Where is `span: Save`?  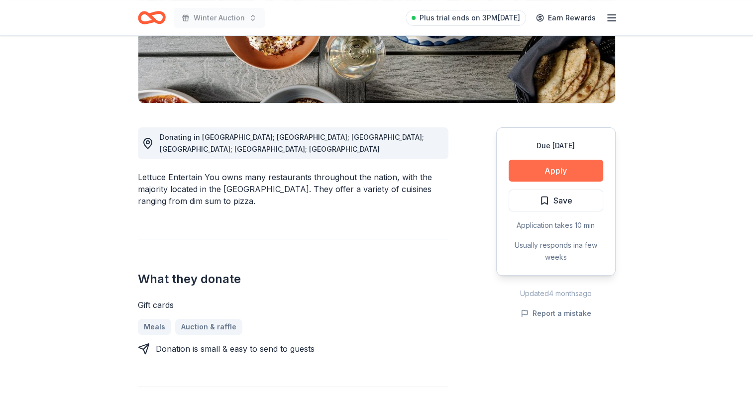
span: Save is located at coordinates (563, 201).